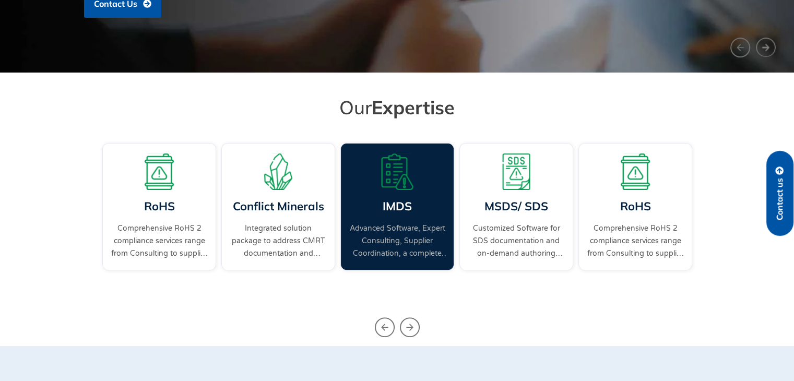 The width and height of the screenshot is (794, 381). I want to click on span: Expertise, so click(413, 107).